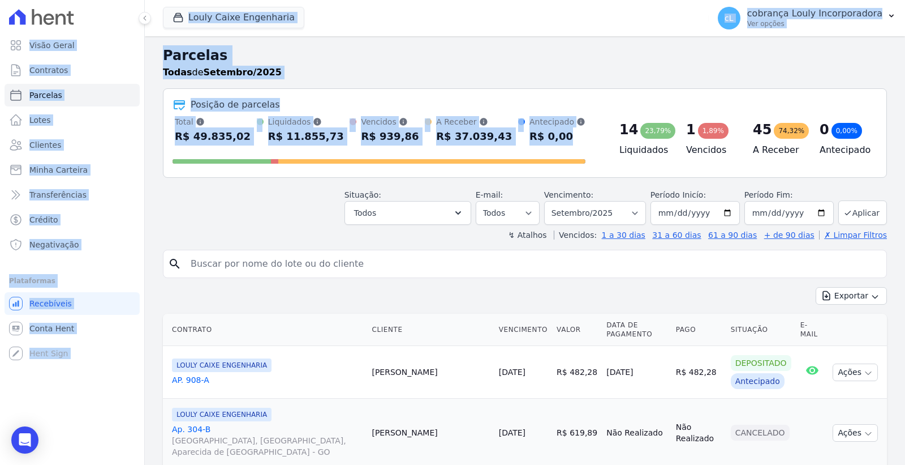 This screenshot has width=905, height=465. Describe the element at coordinates (408, 213) in the screenshot. I see `button: Todos` at that location.